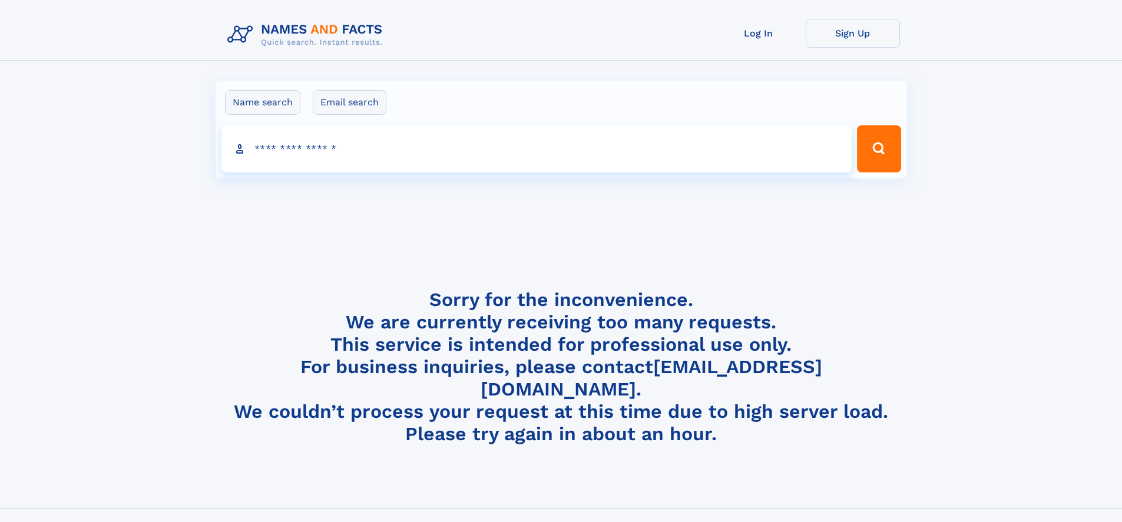 The height and width of the screenshot is (522, 1122). Describe the element at coordinates (853, 33) in the screenshot. I see `a: Sign Up` at that location.